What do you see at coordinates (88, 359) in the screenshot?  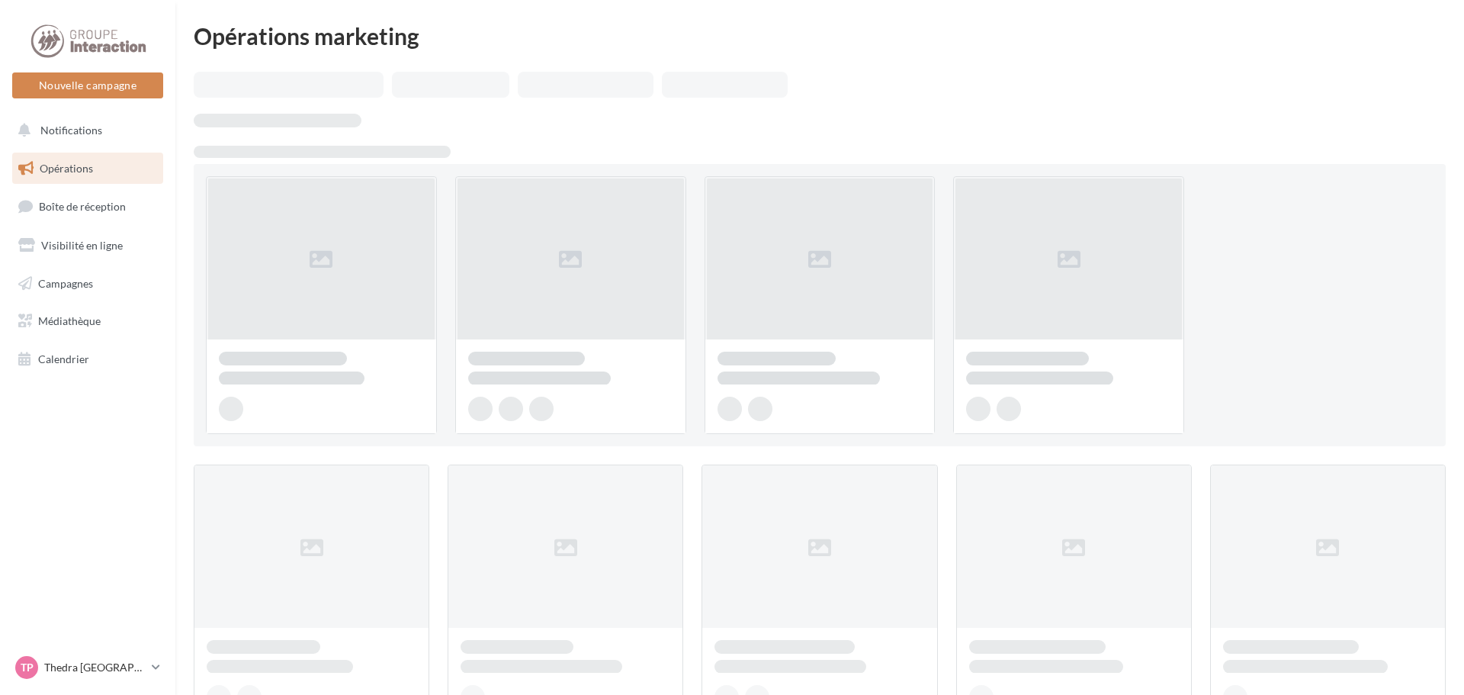 I see `a: Calendrier` at bounding box center [88, 359].